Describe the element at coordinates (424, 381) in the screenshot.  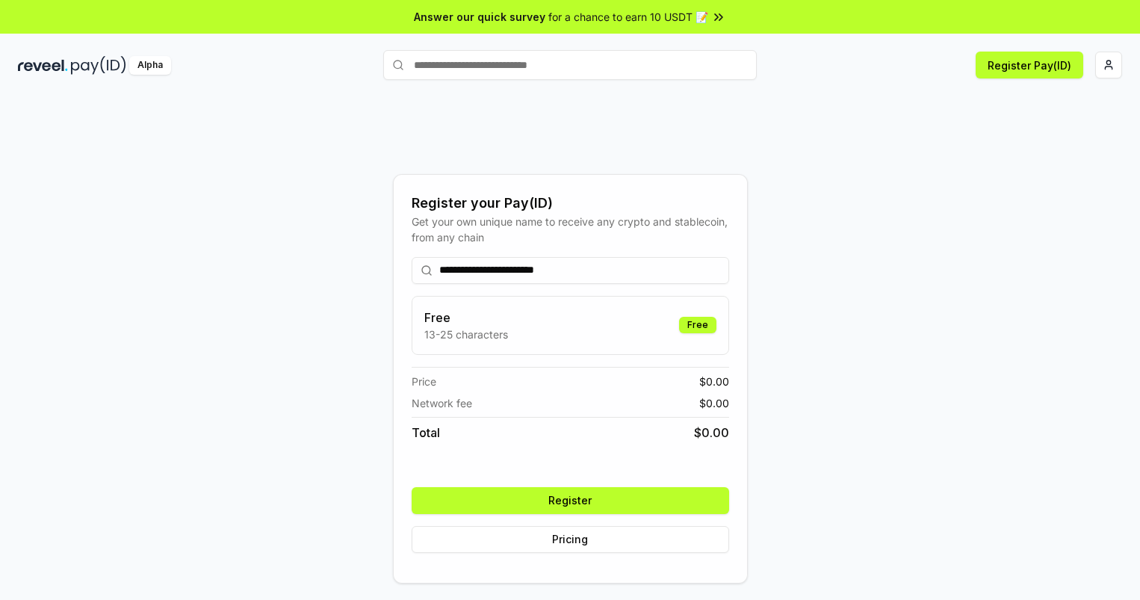
I see `span: Price` at that location.